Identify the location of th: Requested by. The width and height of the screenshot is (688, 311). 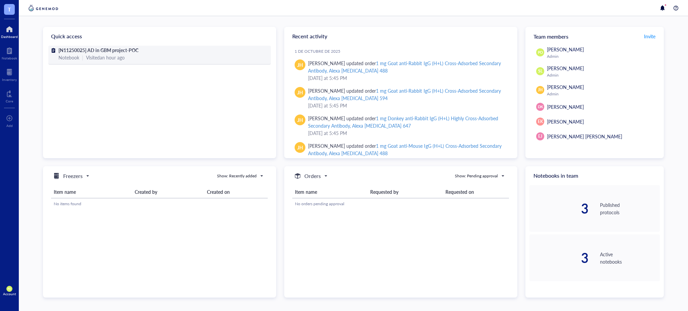
(405, 192).